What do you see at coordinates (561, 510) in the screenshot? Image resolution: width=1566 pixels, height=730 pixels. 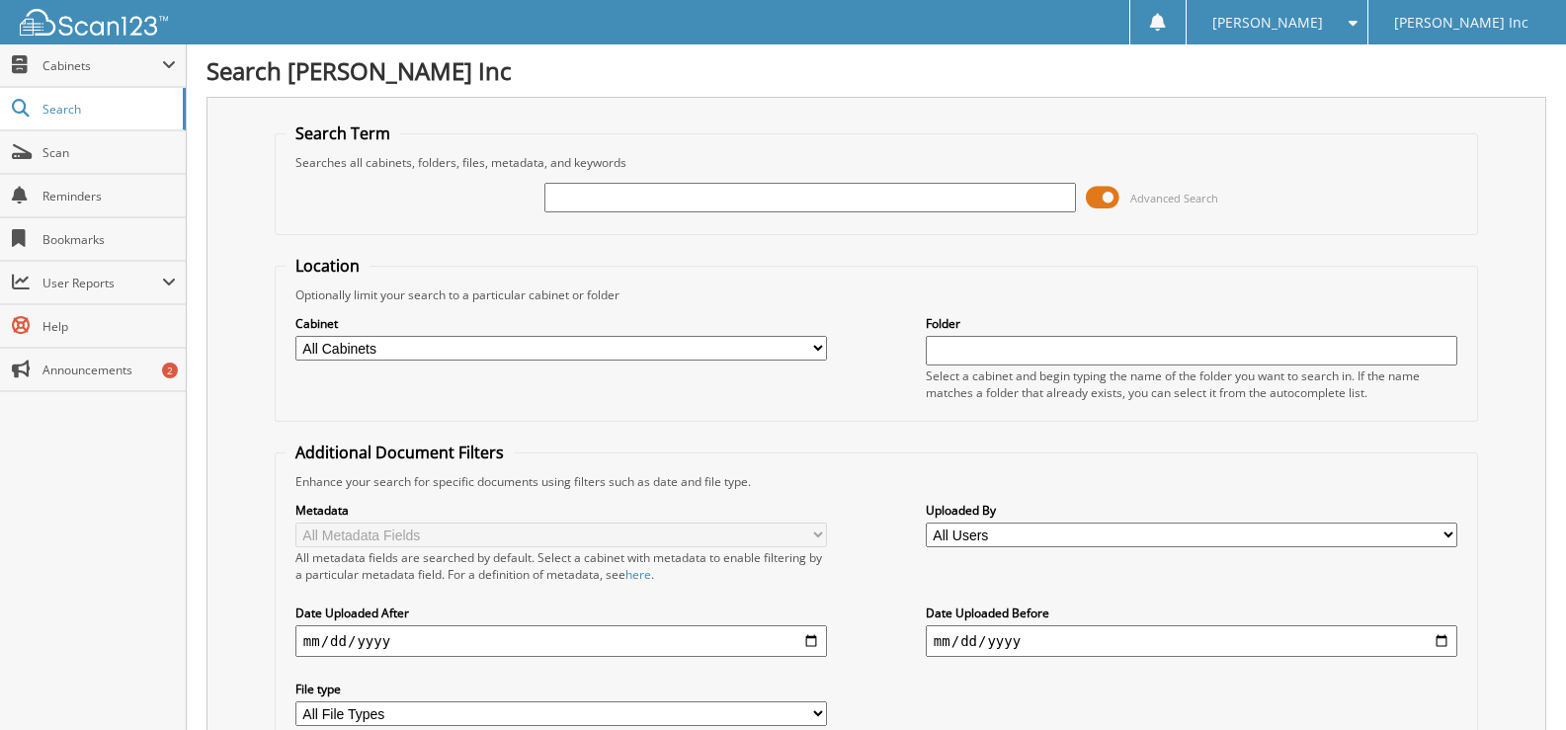 I see `label: Metadata` at bounding box center [561, 510].